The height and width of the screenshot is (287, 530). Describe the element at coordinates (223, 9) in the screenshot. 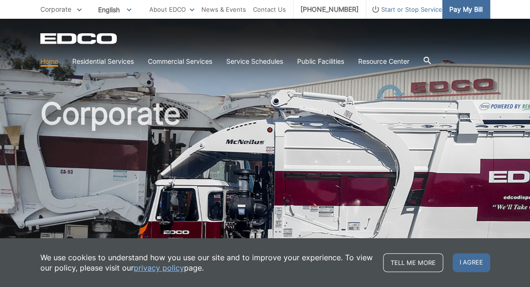

I see `a: News & Events` at that location.